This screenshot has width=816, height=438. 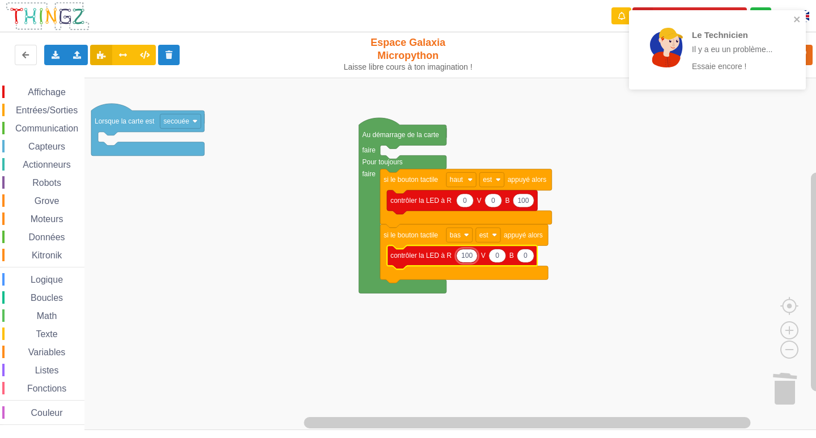 What do you see at coordinates (455, 235) in the screenshot?
I see `text: bas` at bounding box center [455, 235].